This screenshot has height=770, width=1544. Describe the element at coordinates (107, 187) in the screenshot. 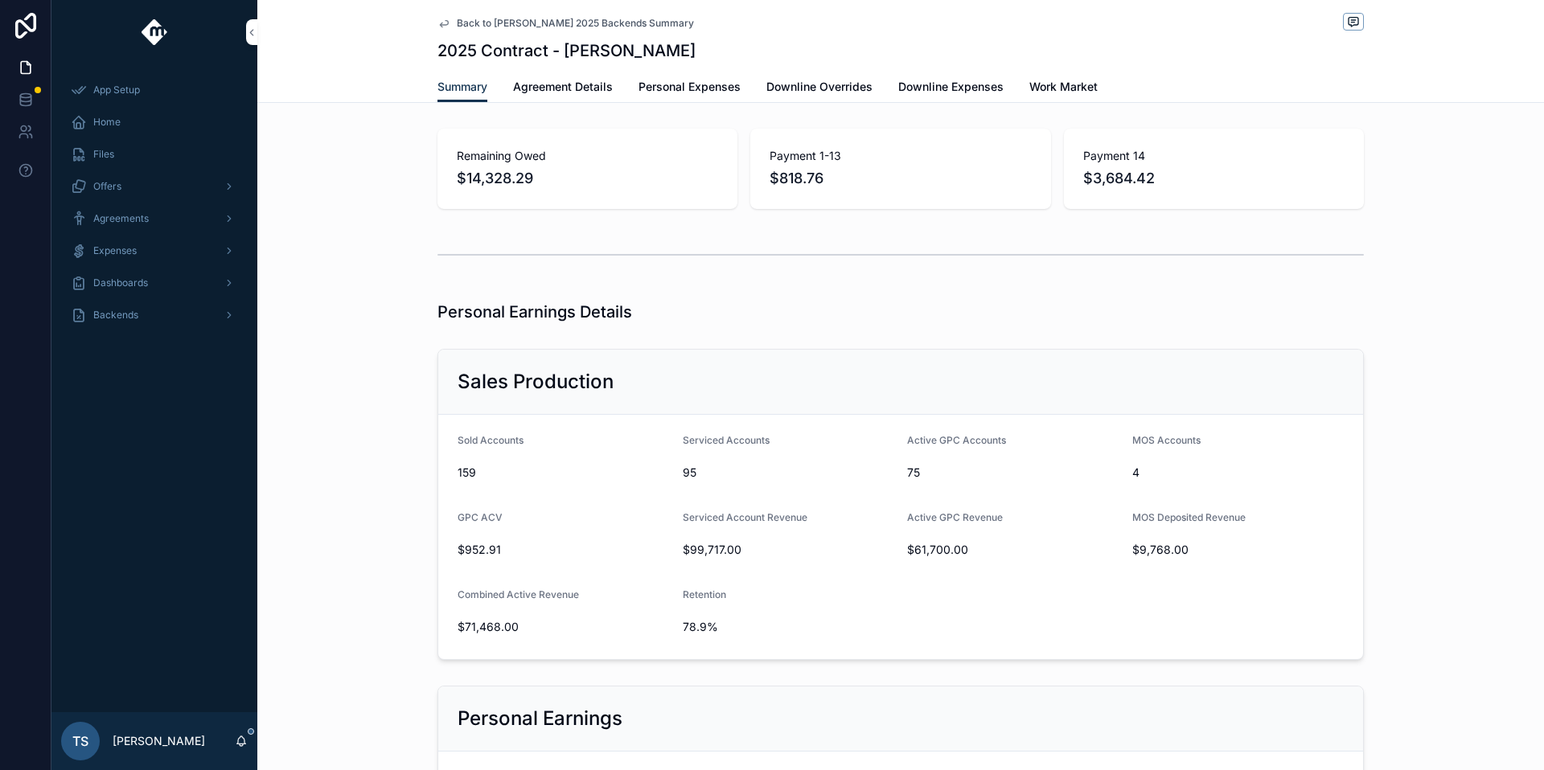

I see `span: Offers` at that location.